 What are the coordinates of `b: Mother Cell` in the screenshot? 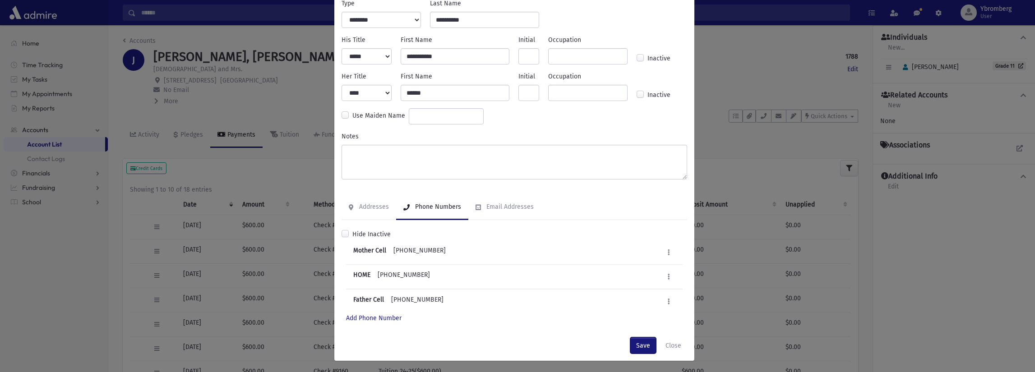 It's located at (370, 250).